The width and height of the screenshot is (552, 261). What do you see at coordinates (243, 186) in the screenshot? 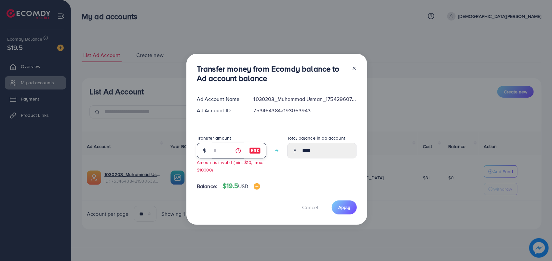
I see `span: USD` at bounding box center [243, 186].